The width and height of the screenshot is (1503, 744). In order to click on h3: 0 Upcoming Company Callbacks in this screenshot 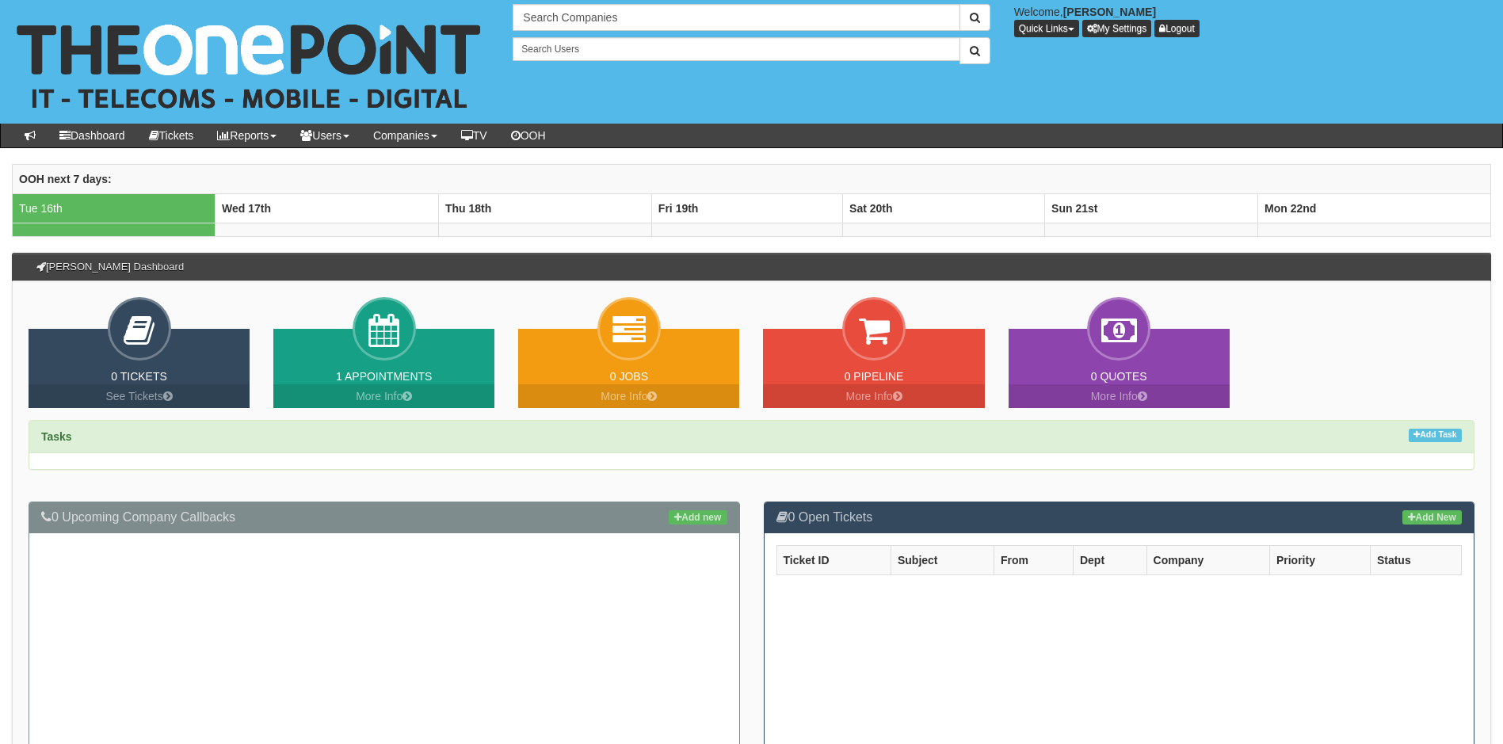, I will do `click(384, 517)`.